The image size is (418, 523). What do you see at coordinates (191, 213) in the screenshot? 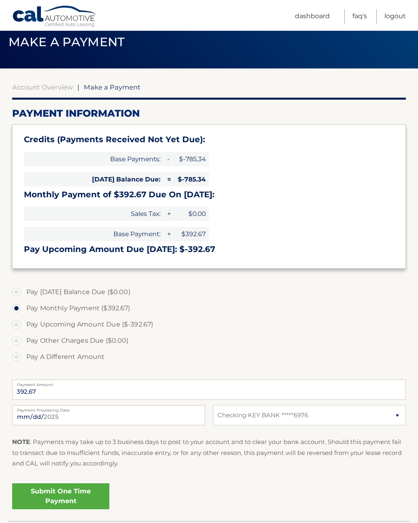
I see `span: $0.00` at bounding box center [191, 213].